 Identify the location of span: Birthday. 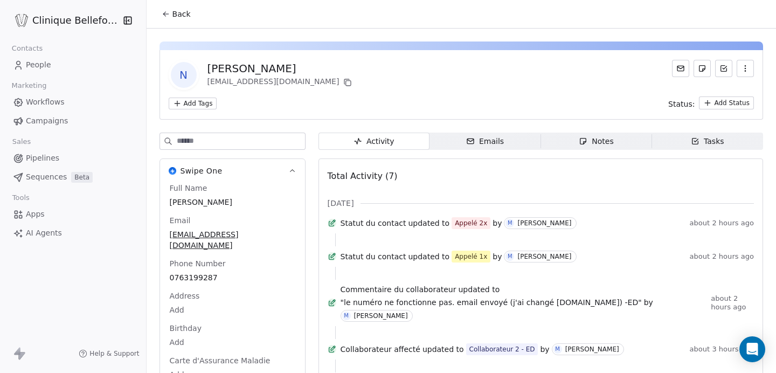
(185, 328).